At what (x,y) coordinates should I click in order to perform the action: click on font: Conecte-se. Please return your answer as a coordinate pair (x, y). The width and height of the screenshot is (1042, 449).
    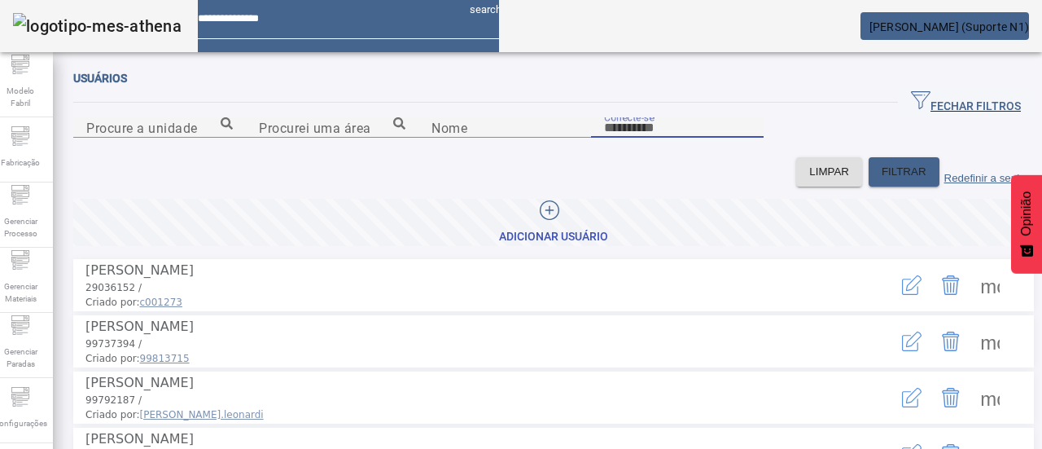
    Looking at the image, I should click on (630, 116).